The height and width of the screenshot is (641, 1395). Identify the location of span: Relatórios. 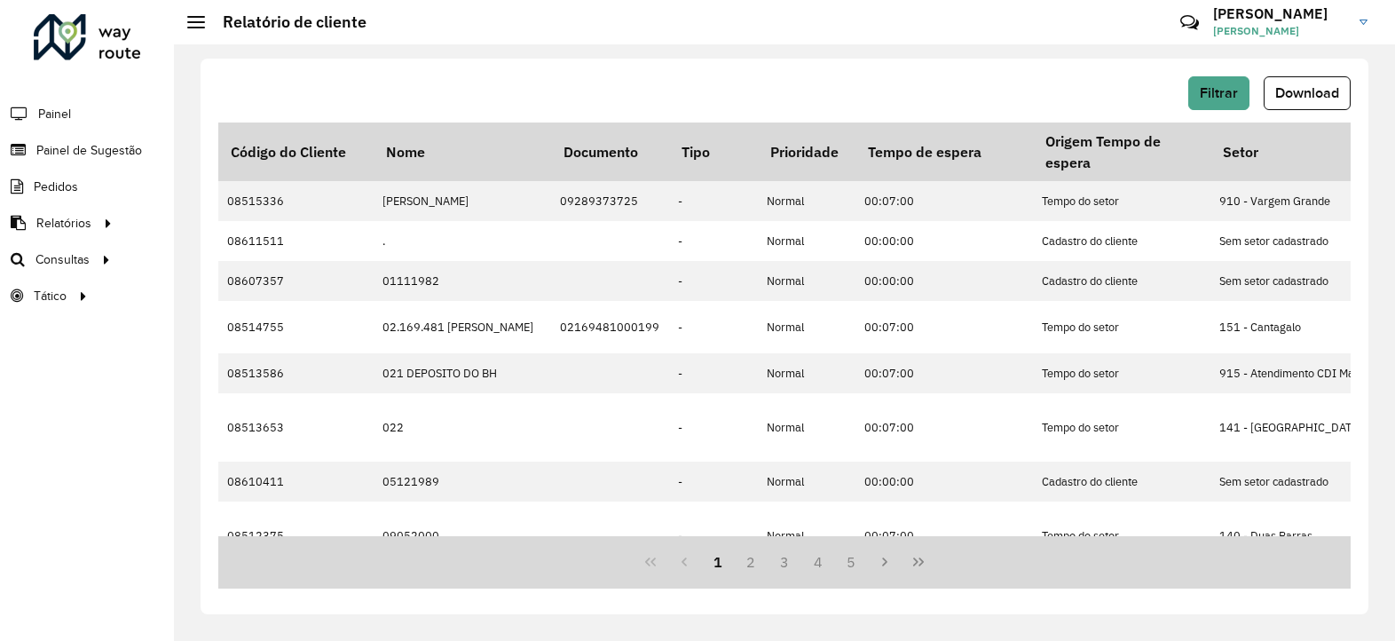
(64, 223).